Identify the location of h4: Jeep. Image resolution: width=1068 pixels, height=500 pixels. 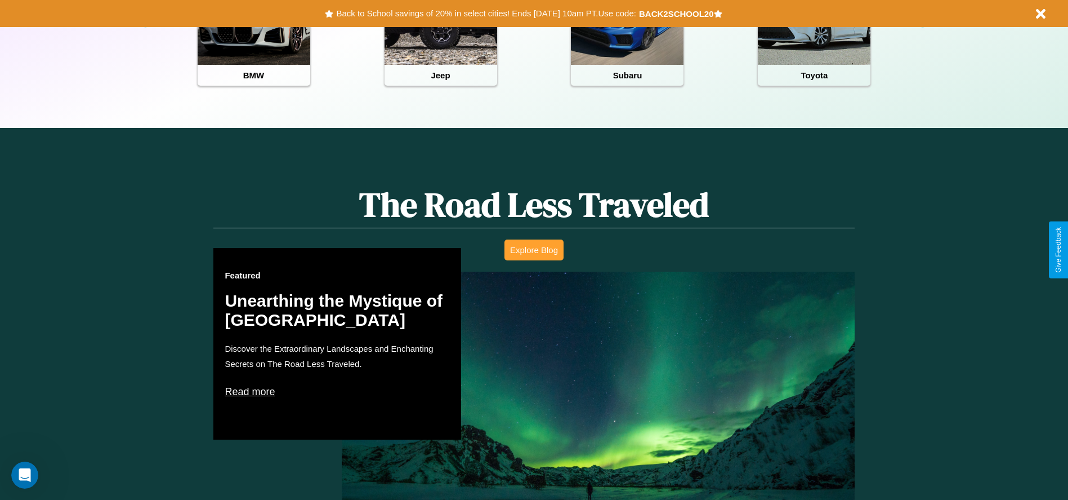
(441, 75).